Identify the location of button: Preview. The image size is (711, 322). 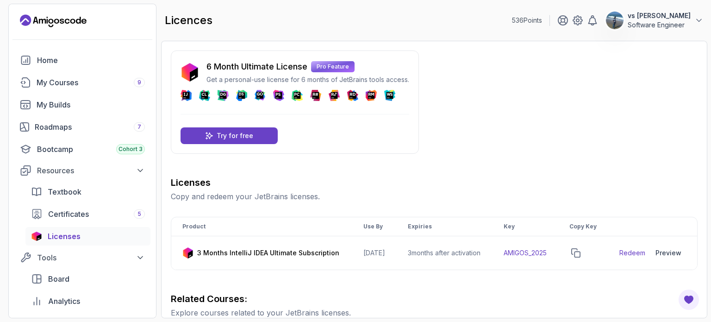
(668, 253).